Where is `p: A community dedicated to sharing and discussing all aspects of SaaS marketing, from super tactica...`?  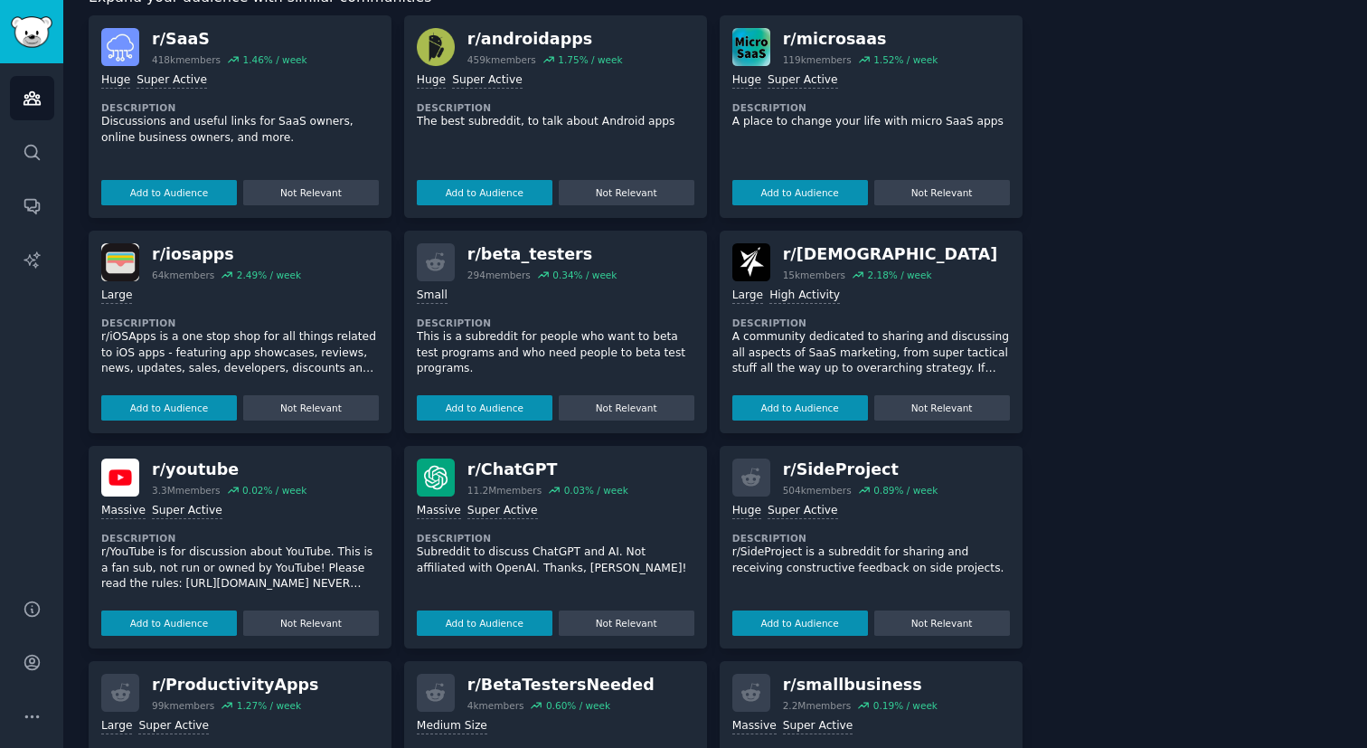
p: A community dedicated to sharing and discussing all aspects of SaaS marketing, from super tactica... is located at coordinates (870, 353).